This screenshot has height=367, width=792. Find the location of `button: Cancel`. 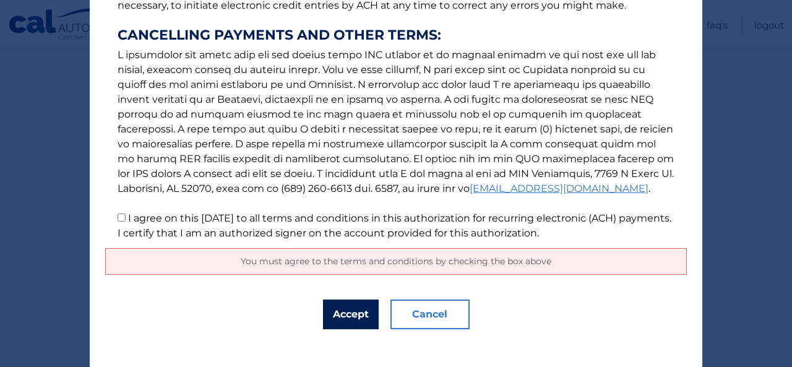

button: Cancel is located at coordinates (430, 314).